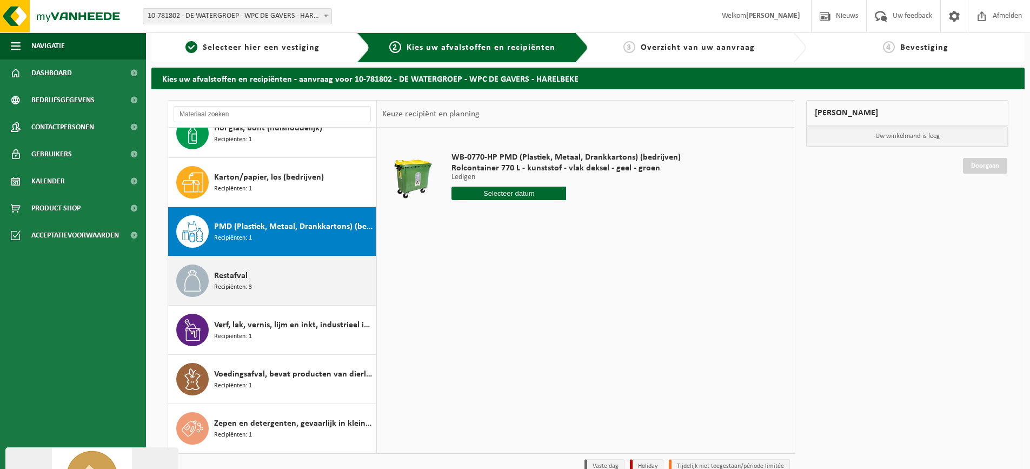  Describe the element at coordinates (75, 235) in the screenshot. I see `span: Acceptatievoorwaarden` at that location.